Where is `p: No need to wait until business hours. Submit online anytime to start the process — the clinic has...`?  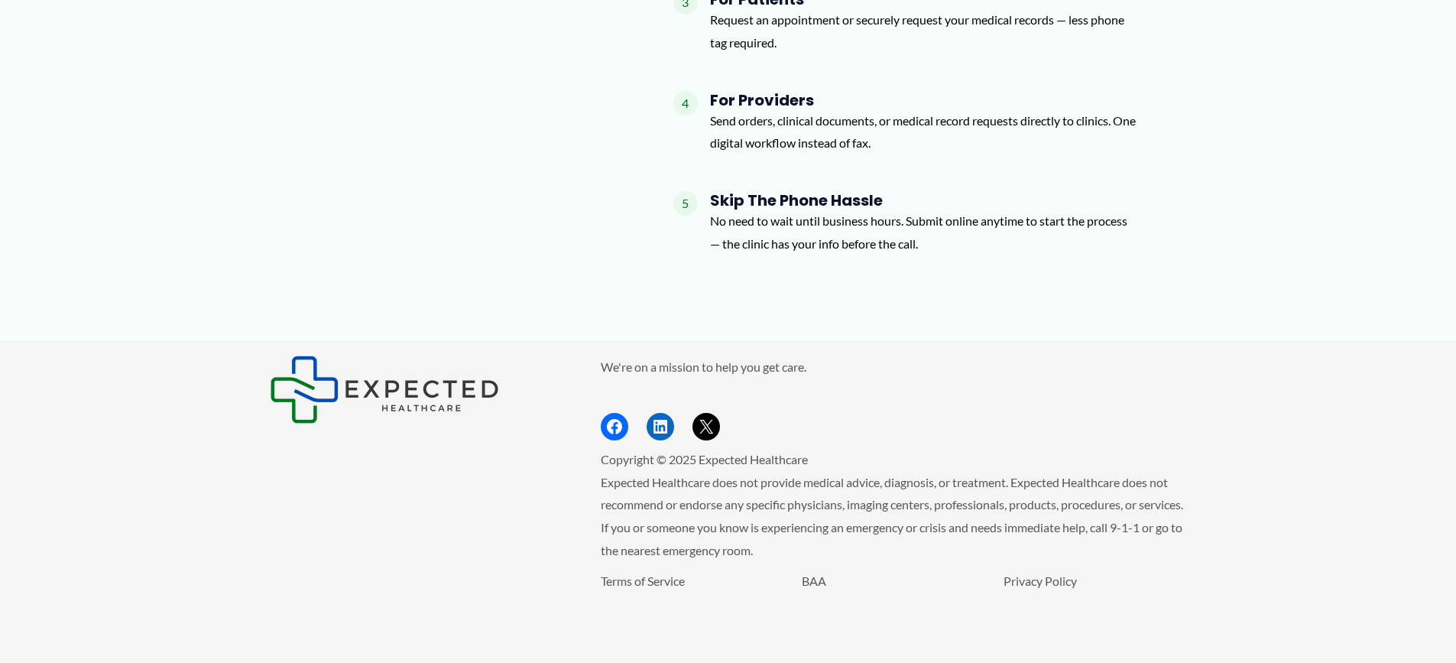 p: No need to wait until business hours. Submit online anytime to start the process — the clinic has... is located at coordinates (924, 232).